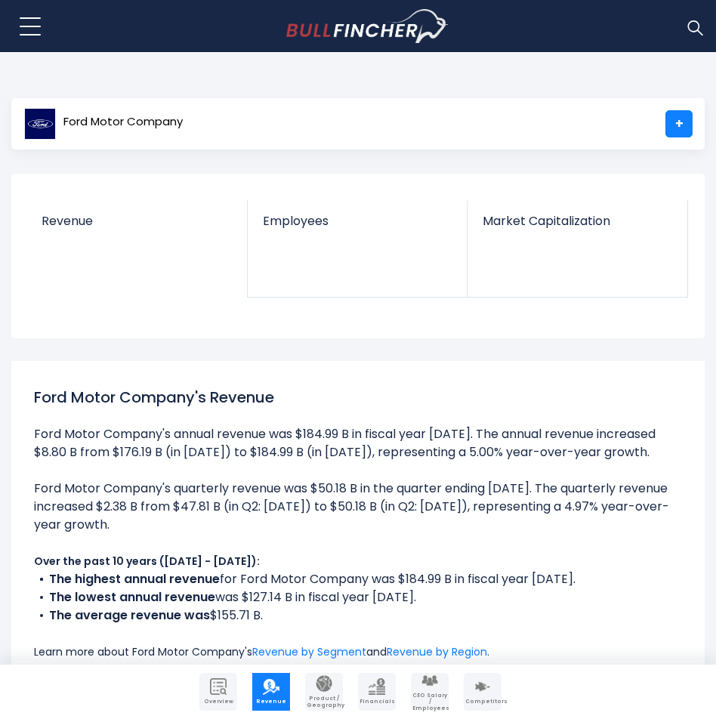 This screenshot has height=719, width=716. What do you see at coordinates (357, 220) in the screenshot?
I see `span: Employees` at bounding box center [357, 220].